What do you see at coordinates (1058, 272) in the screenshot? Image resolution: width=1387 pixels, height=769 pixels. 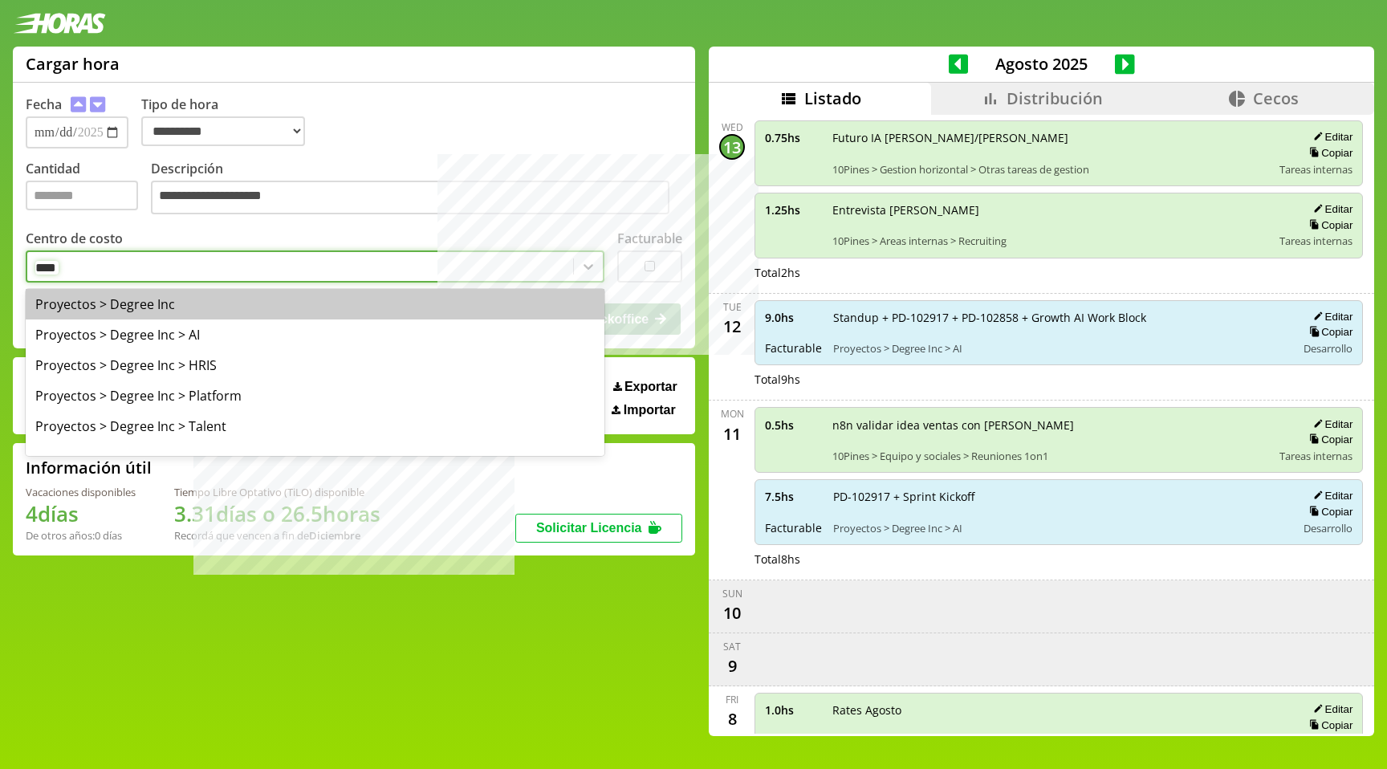 I see `div: Total 2 hs` at bounding box center [1058, 272].